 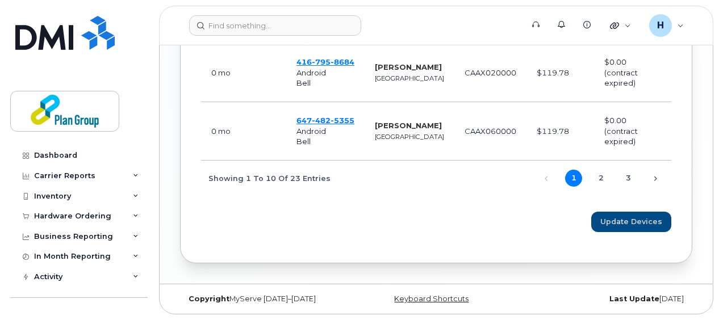 I want to click on div: Showing 1 to 10 of 23 entries, so click(x=266, y=178).